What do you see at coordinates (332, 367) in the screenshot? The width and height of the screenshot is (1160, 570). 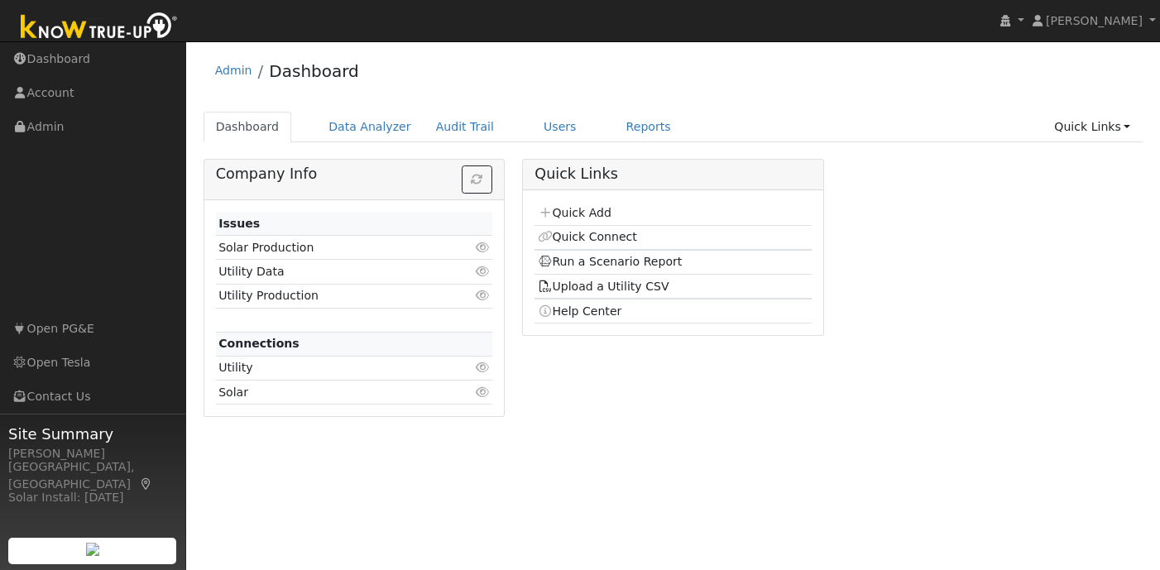 I see `td: Utility` at bounding box center [332, 367].